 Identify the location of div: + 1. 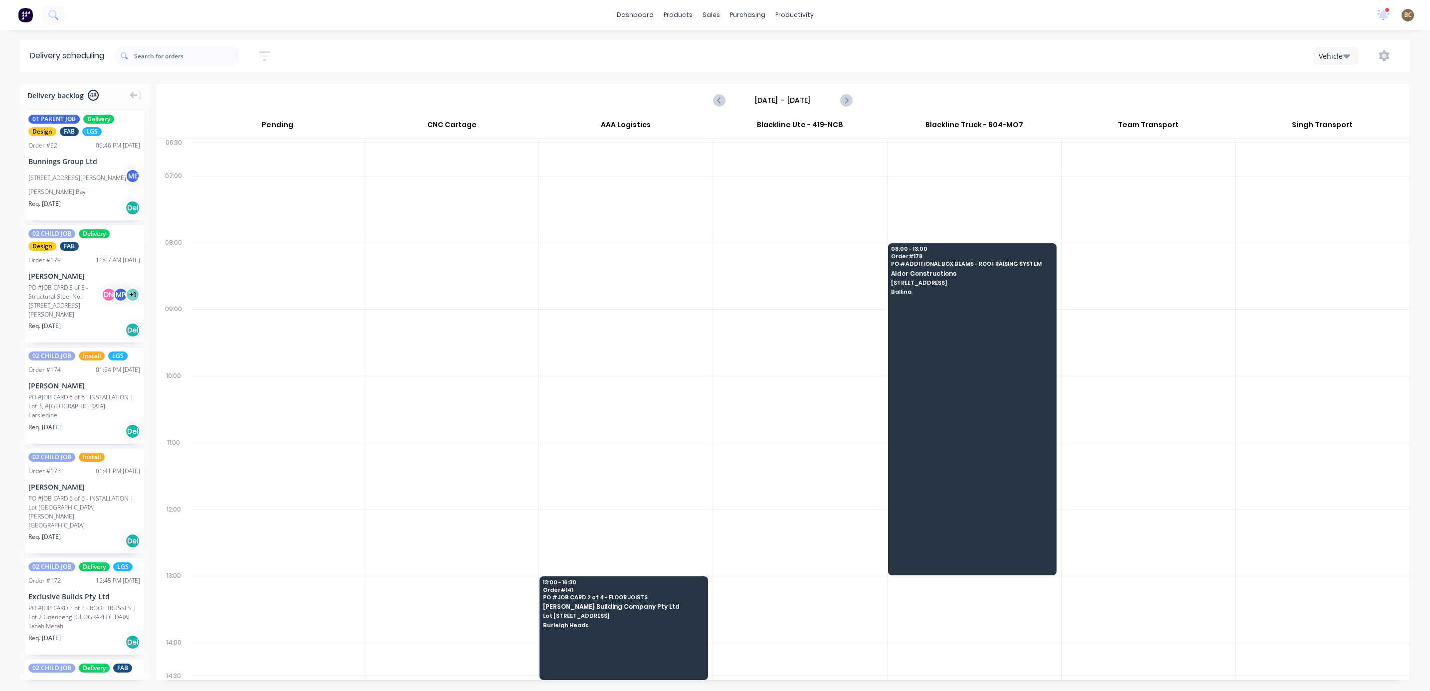
(133, 295).